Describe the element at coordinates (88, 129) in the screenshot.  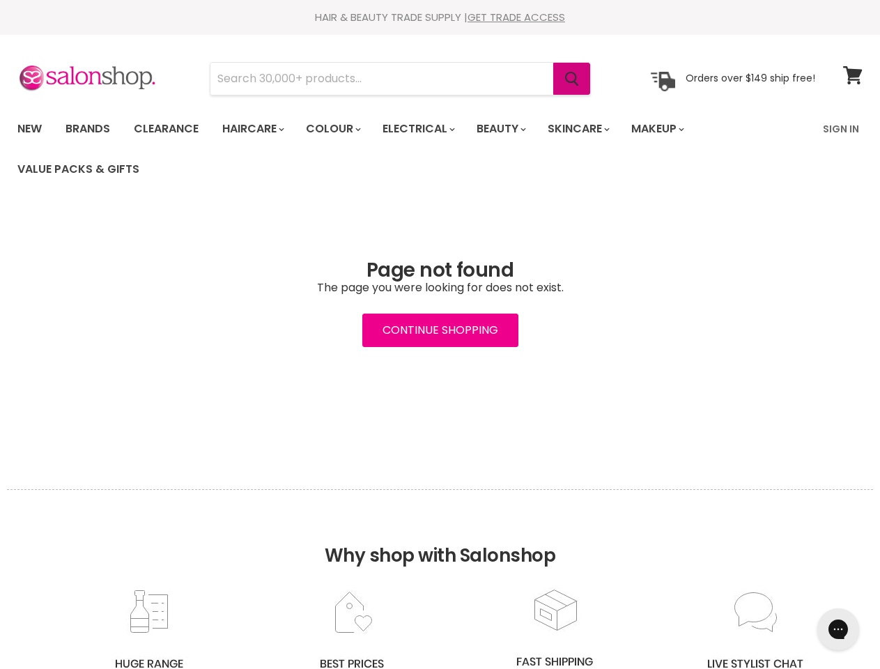
I see `a: Brands` at that location.